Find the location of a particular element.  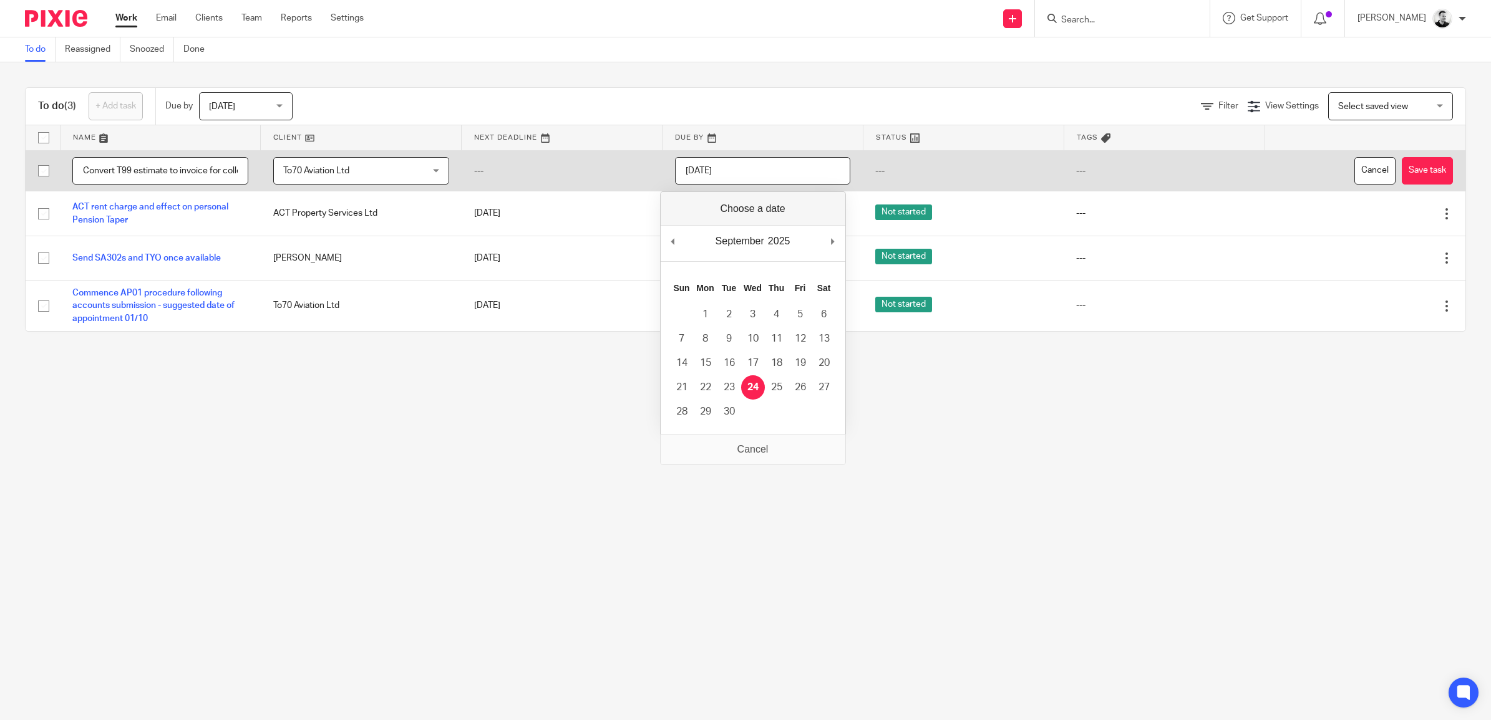

abbr: Sunday is located at coordinates (681, 288).